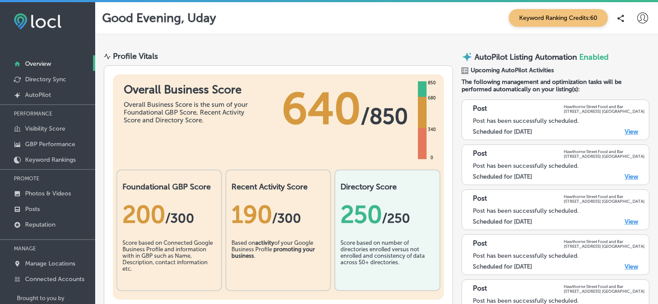 This screenshot has width=658, height=304. Describe the element at coordinates (40, 225) in the screenshot. I see `p: Reputation` at that location.